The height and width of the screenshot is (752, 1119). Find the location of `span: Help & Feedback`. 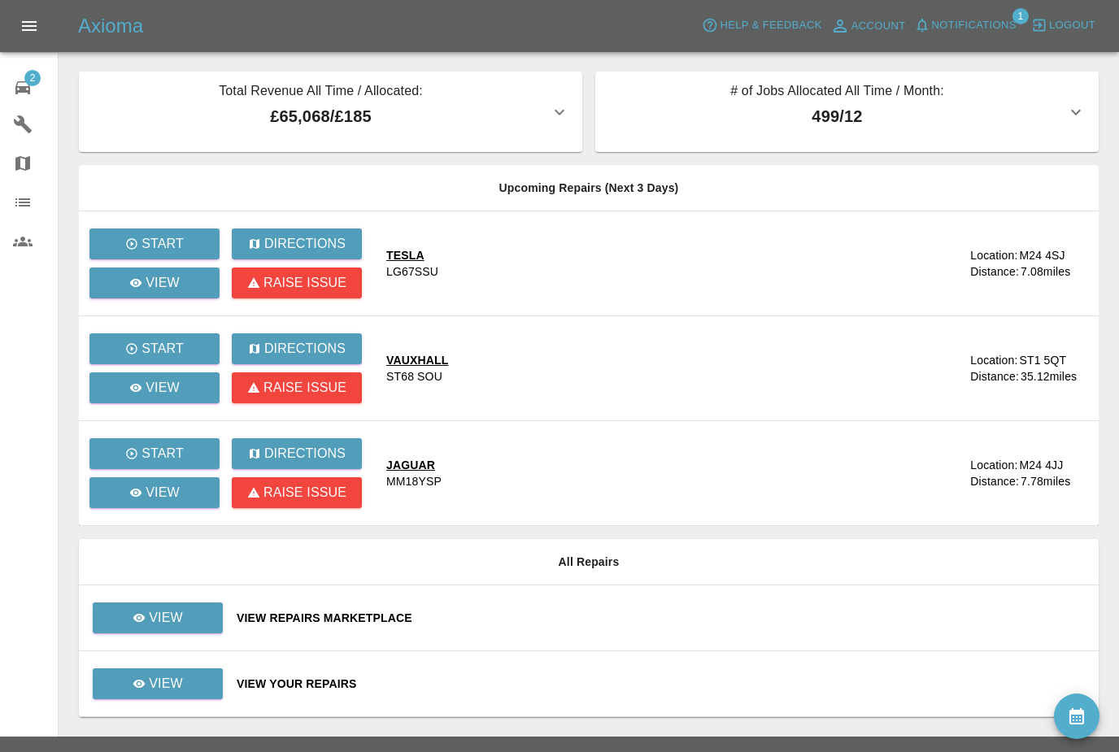

span: Help & Feedback is located at coordinates (770, 25).